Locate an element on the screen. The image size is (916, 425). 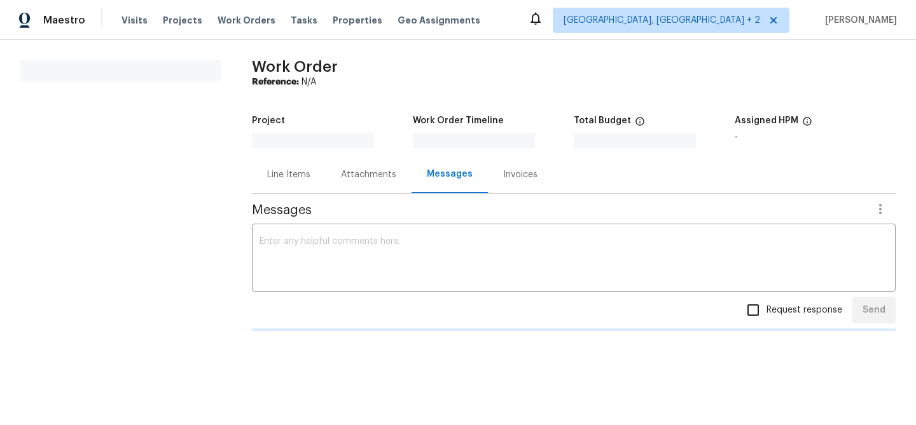
h5: Assigned HPM is located at coordinates (766, 121).